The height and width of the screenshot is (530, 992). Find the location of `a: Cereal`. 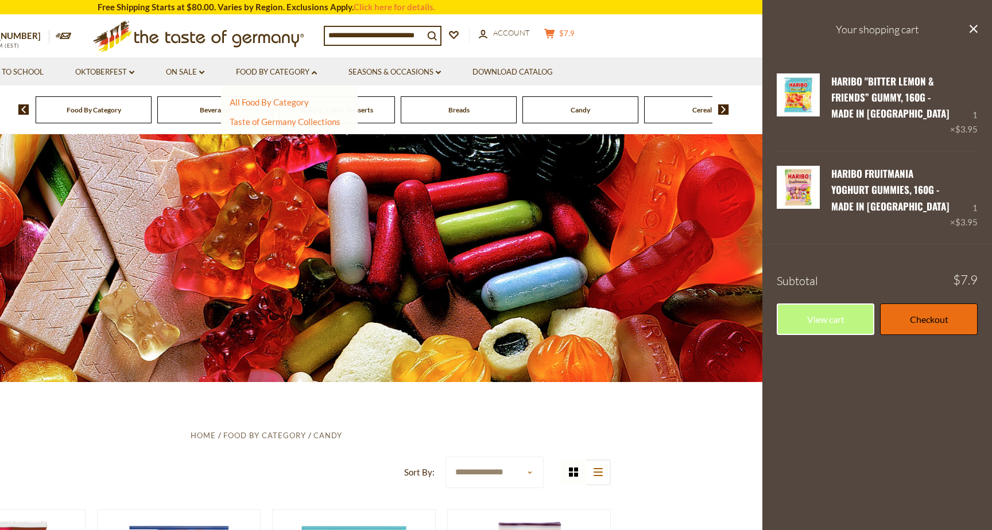

a: Cereal is located at coordinates (702, 110).